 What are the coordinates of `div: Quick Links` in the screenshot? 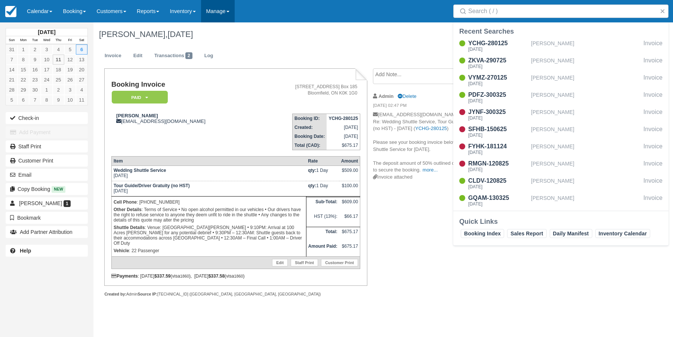 It's located at (561, 222).